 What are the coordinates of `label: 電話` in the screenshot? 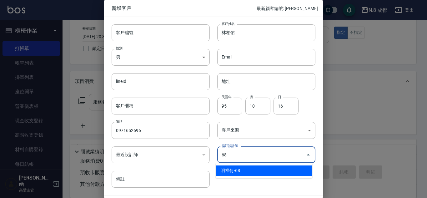 It's located at (119, 121).